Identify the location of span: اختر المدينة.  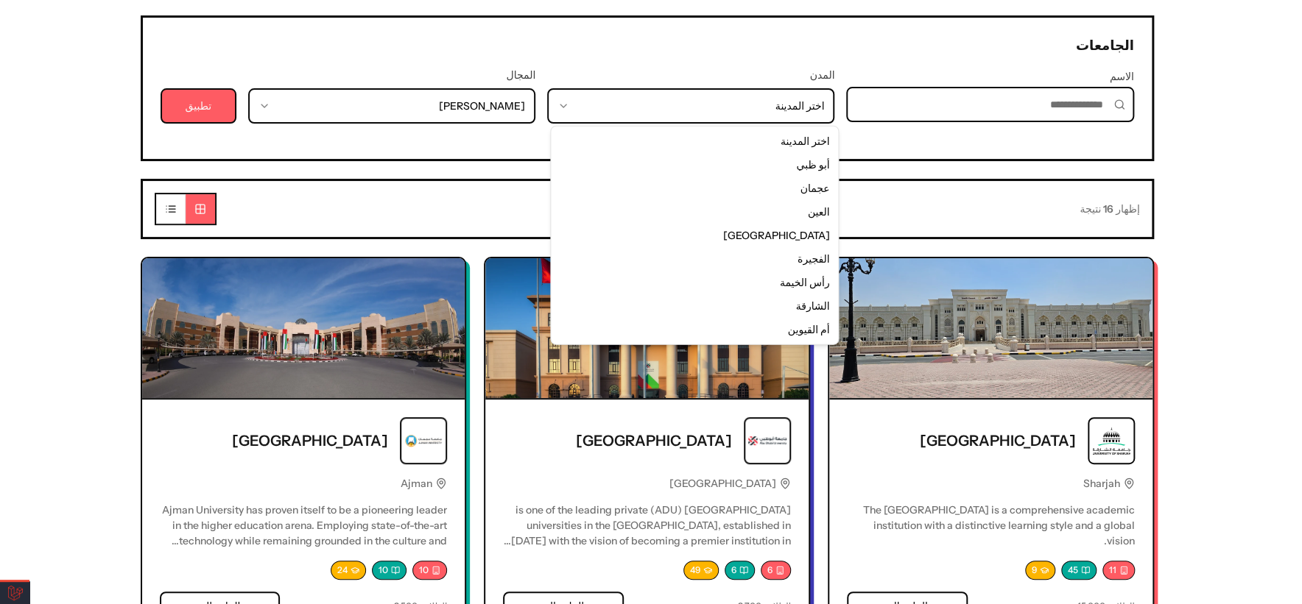
(805, 141).